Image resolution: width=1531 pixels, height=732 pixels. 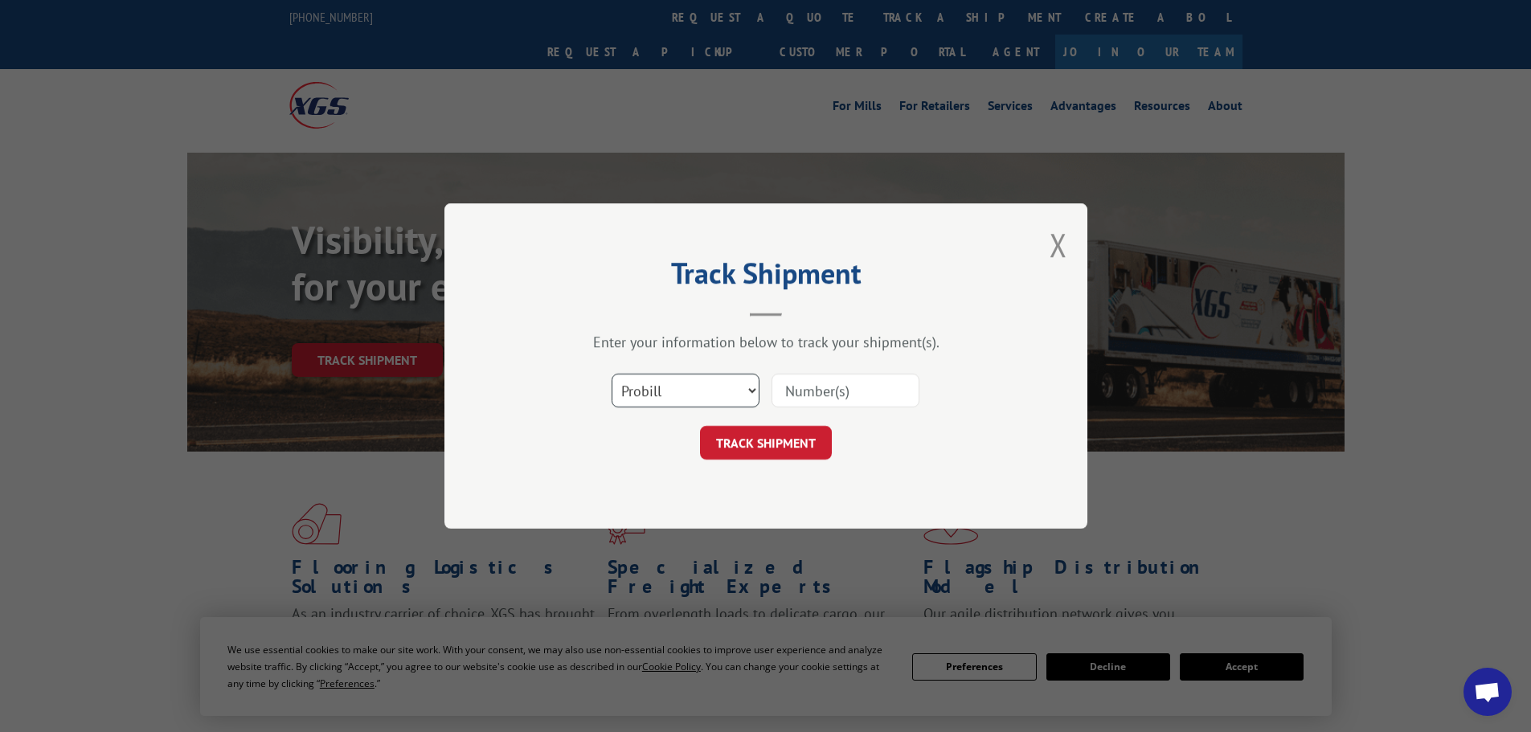 I want to click on div: Enter your information below to track your shipment(s)., so click(x=766, y=342).